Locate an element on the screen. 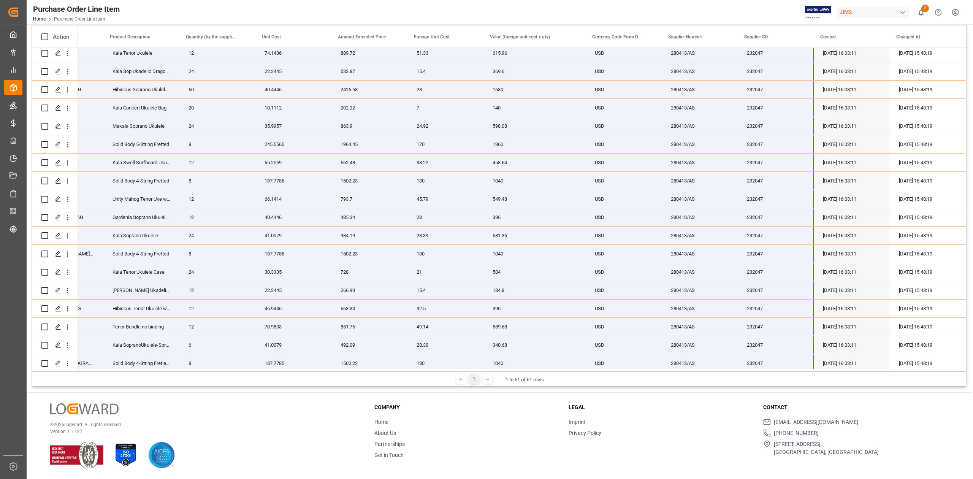  span: Value (foreign unit cost x qty) is located at coordinates (520, 37).